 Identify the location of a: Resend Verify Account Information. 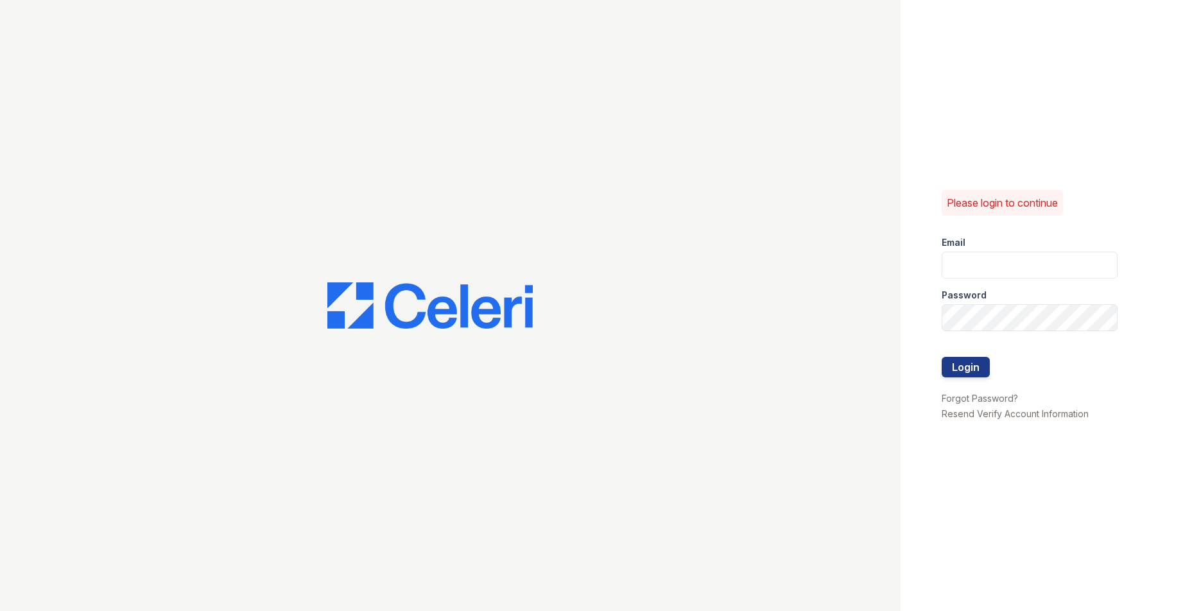
(1015, 413).